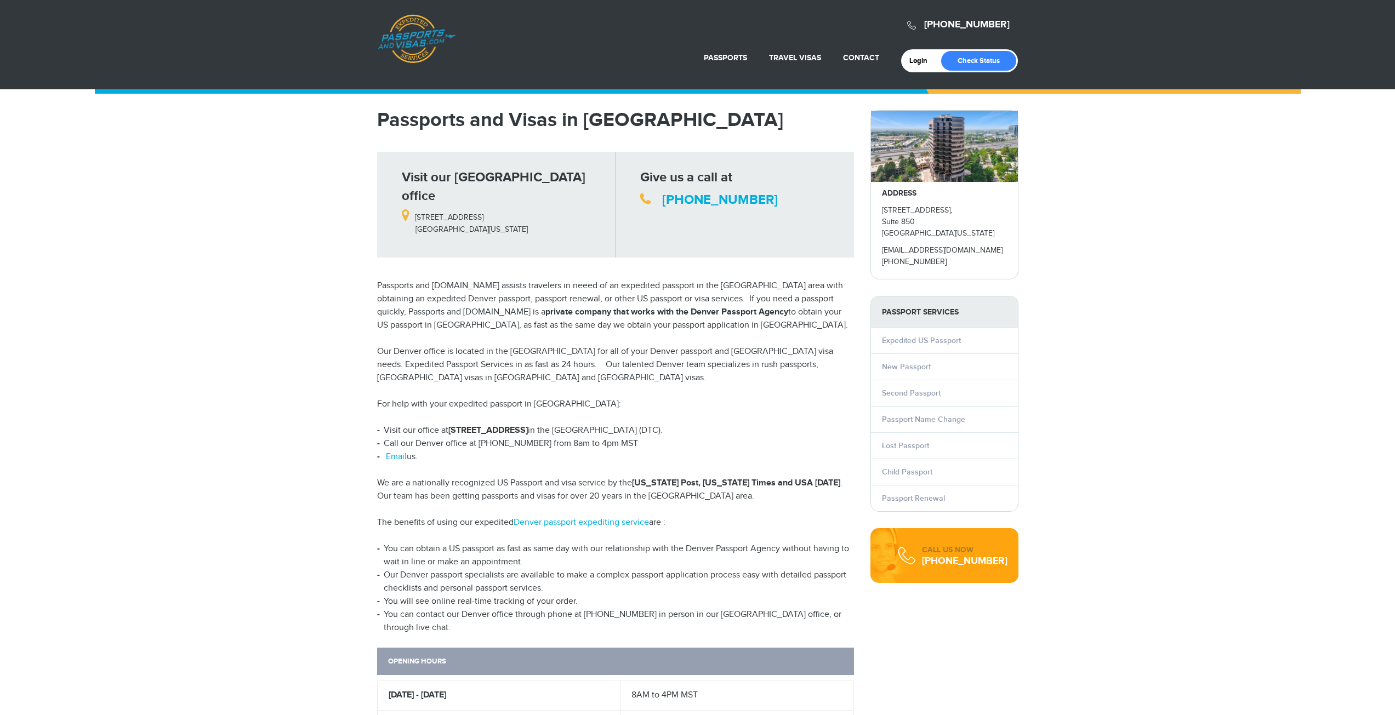 This screenshot has height=715, width=1395. I want to click on a: Email, so click(396, 457).